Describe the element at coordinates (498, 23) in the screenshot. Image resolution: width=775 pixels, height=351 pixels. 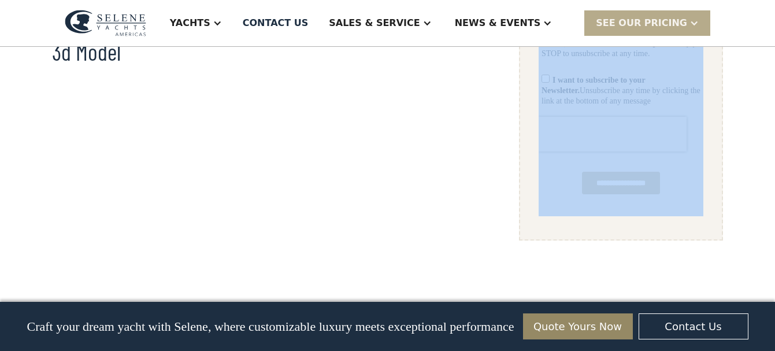
I see `div: News & EVENTS` at that location.